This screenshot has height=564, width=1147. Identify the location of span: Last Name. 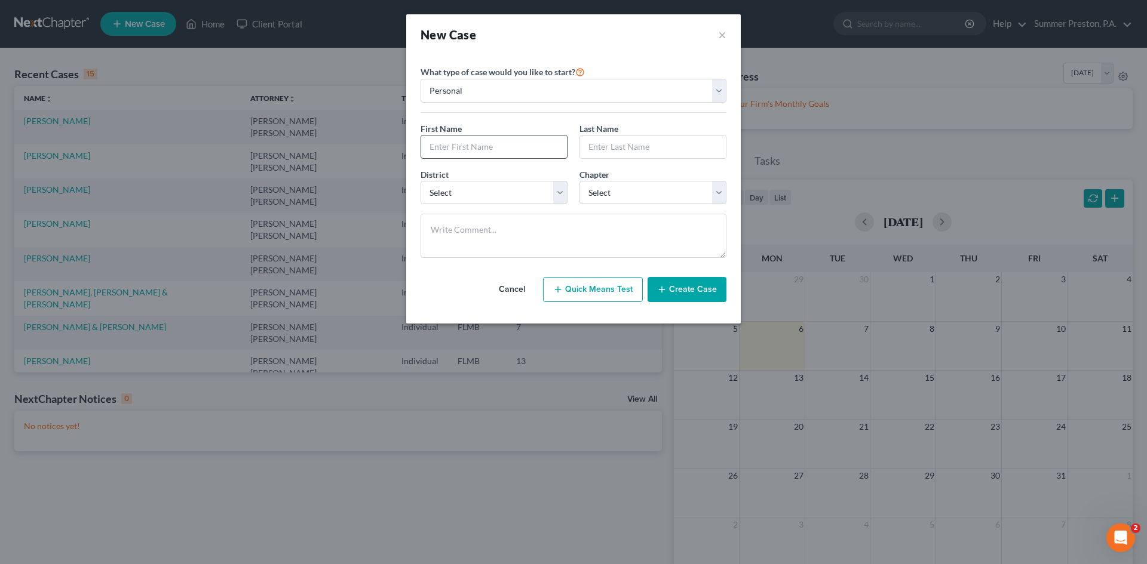
(598, 128).